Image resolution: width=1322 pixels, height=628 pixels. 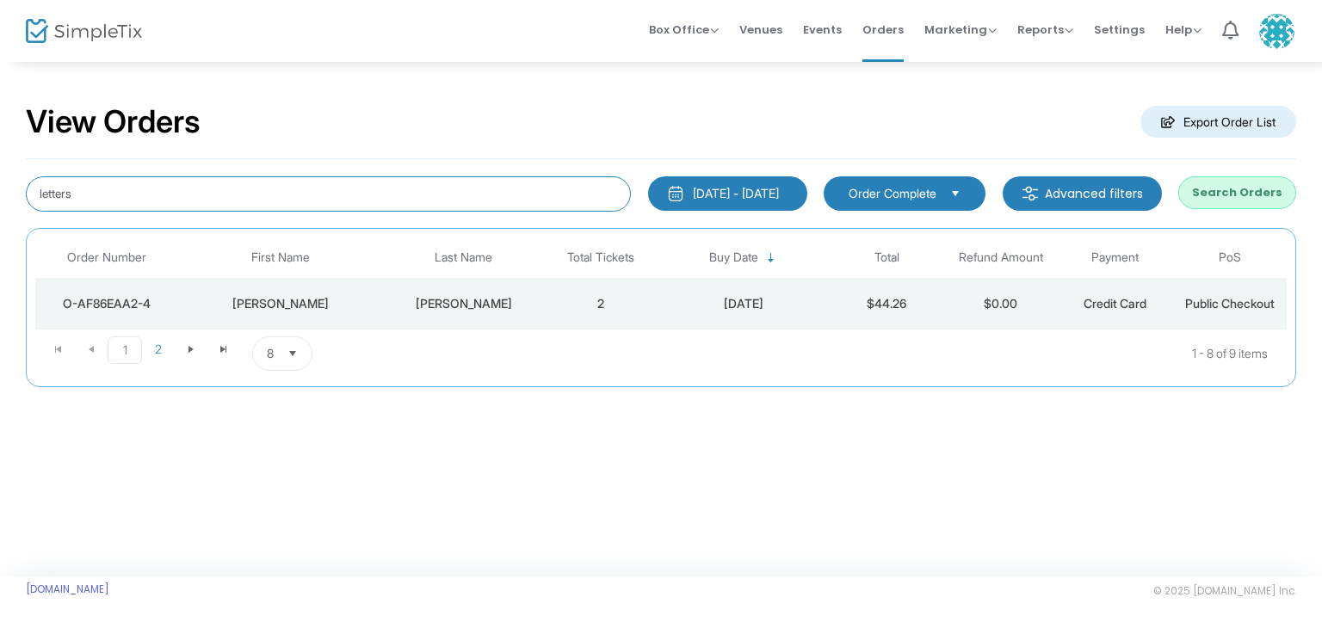 I want to click on span: Box Office, so click(x=684, y=29).